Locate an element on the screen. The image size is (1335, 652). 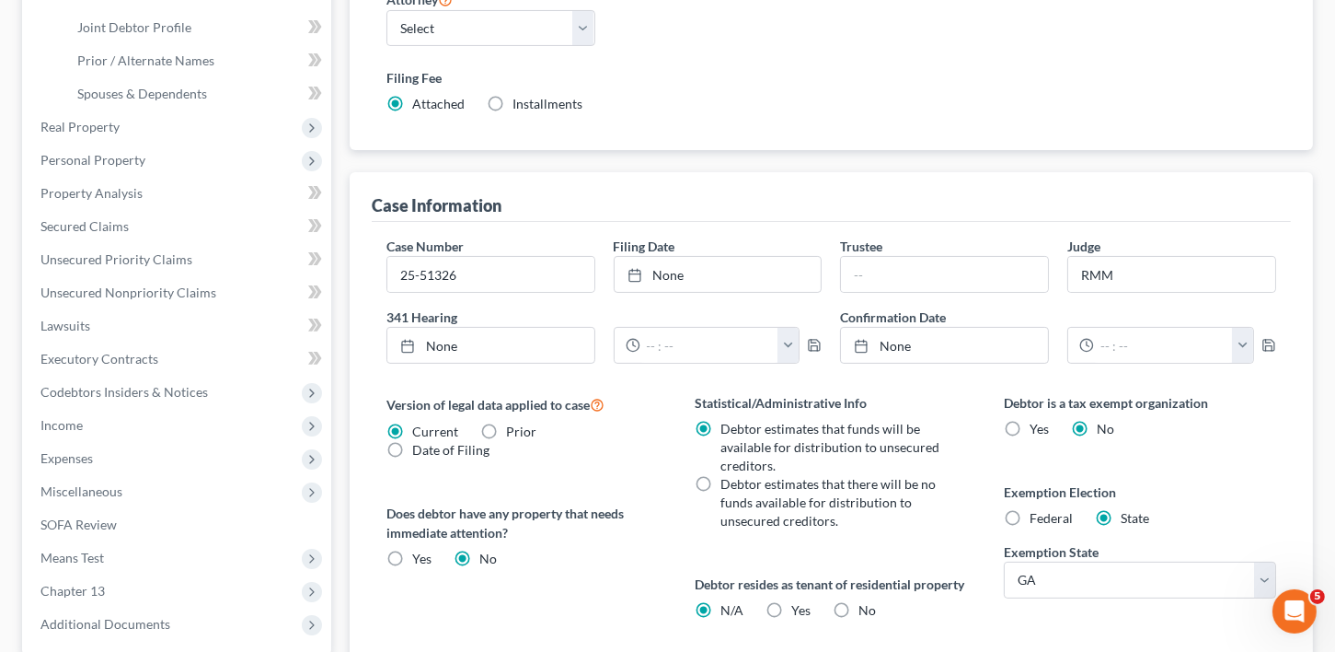
span: Current is located at coordinates (435, 431).